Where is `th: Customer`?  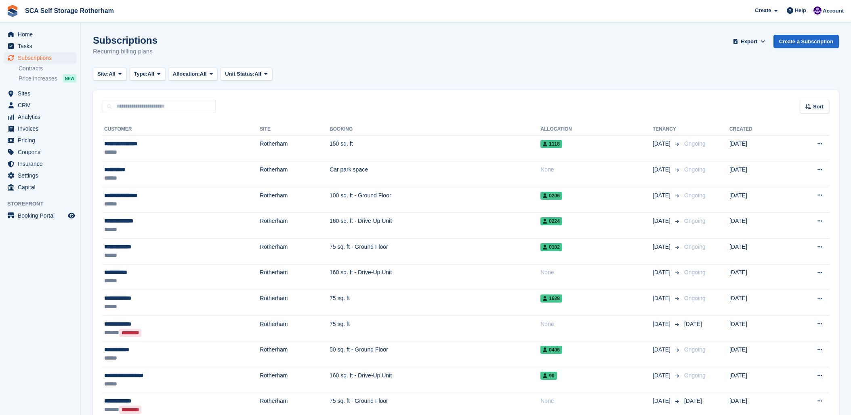 th: Customer is located at coordinates (181, 129).